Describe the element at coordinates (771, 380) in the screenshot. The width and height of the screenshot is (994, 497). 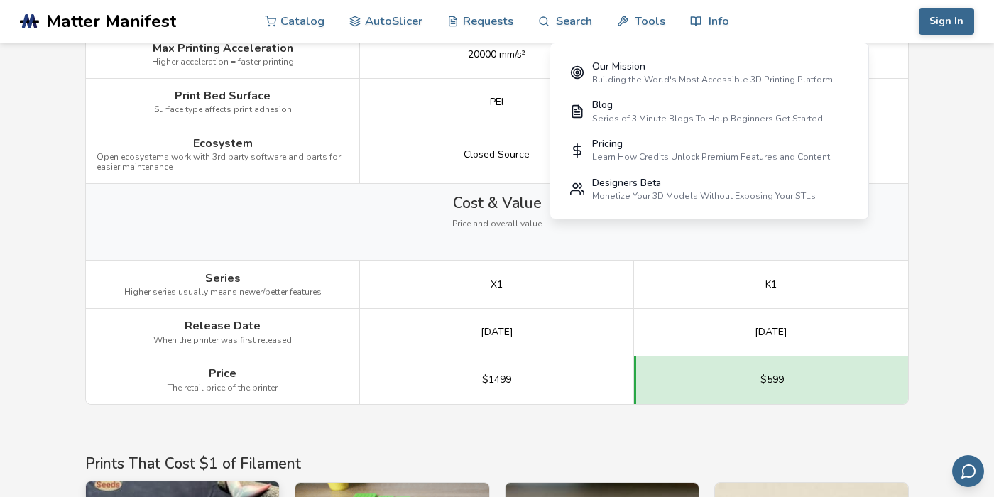
I see `span: $599` at that location.